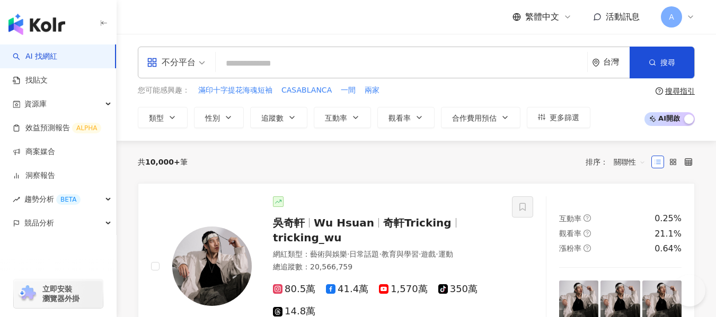 This screenshot has width=716, height=317. Describe the element at coordinates (342, 118) in the screenshot. I see `button: 互動率` at that location.